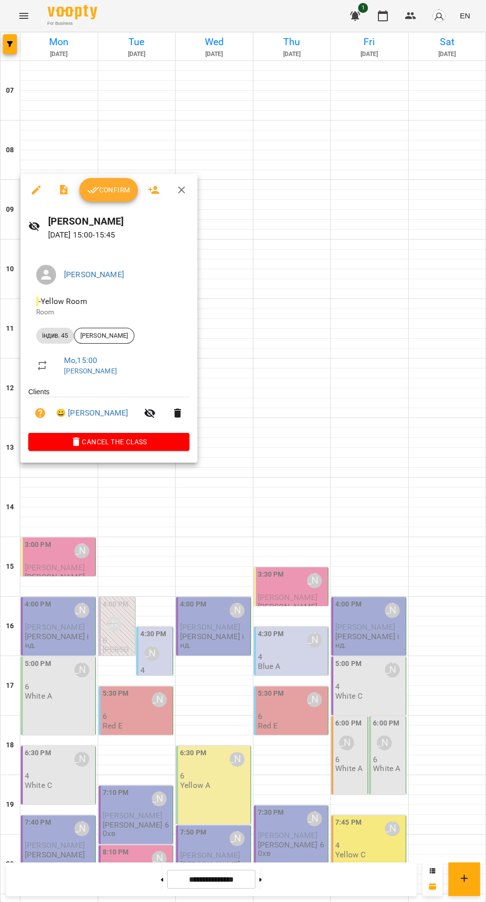  Describe the element at coordinates (109, 190) in the screenshot. I see `button: Confirm` at that location.